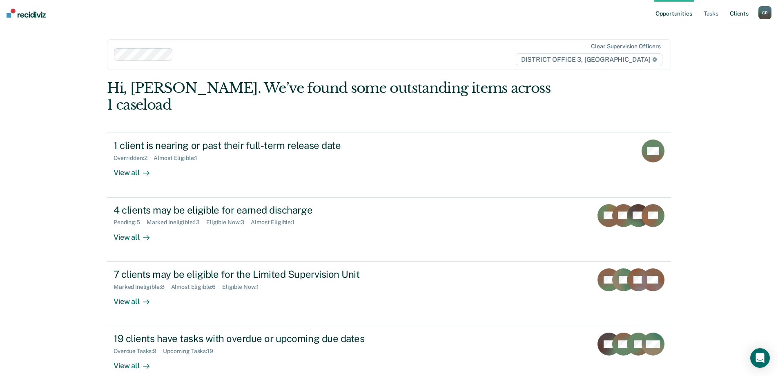 The image size is (778, 376). I want to click on a: 1 client is nearing or past their full-term release dateOverridden:2Almost Eligible:1View all, so click(389, 165).